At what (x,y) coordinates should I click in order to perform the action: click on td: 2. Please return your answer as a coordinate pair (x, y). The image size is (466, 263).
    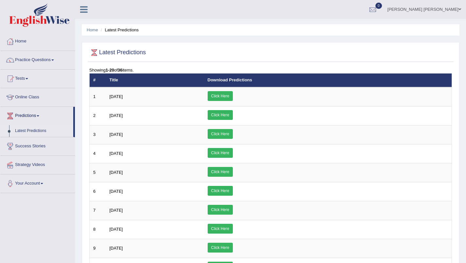
    Looking at the image, I should click on (98, 116).